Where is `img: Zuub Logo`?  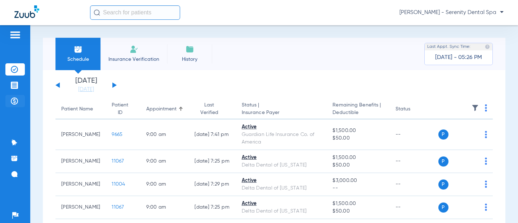 img: Zuub Logo is located at coordinates (27, 12).